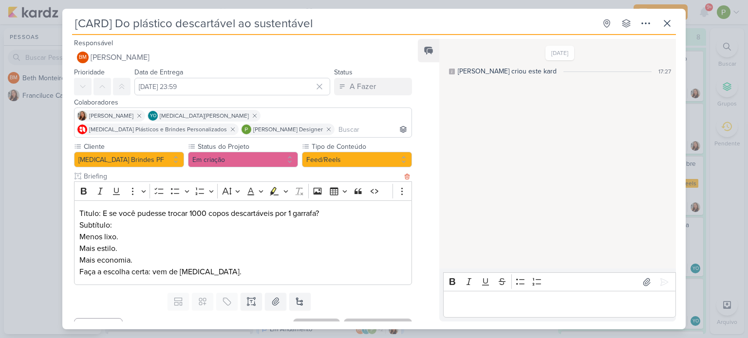 Image resolution: width=748 pixels, height=338 pixels. What do you see at coordinates (246, 130) in the screenshot?
I see `img: Paloma Paixão Designer` at bounding box center [246, 130].